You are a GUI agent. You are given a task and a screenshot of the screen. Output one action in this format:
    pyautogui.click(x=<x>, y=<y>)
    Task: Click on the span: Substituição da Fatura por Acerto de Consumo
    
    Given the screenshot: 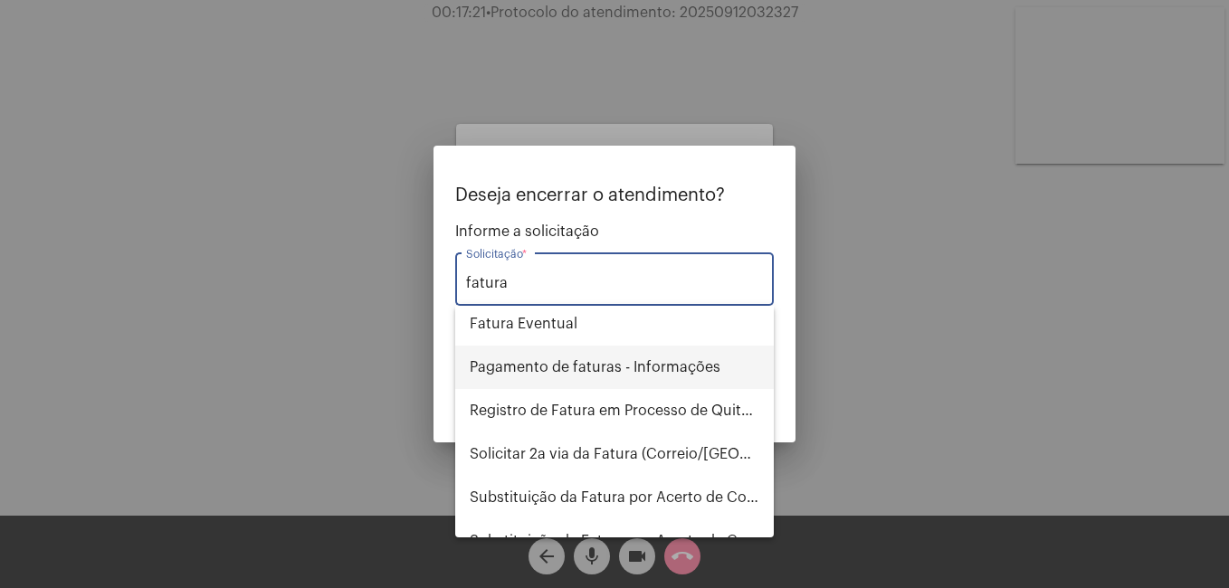 What is the action you would take?
    pyautogui.click(x=615, y=498)
    